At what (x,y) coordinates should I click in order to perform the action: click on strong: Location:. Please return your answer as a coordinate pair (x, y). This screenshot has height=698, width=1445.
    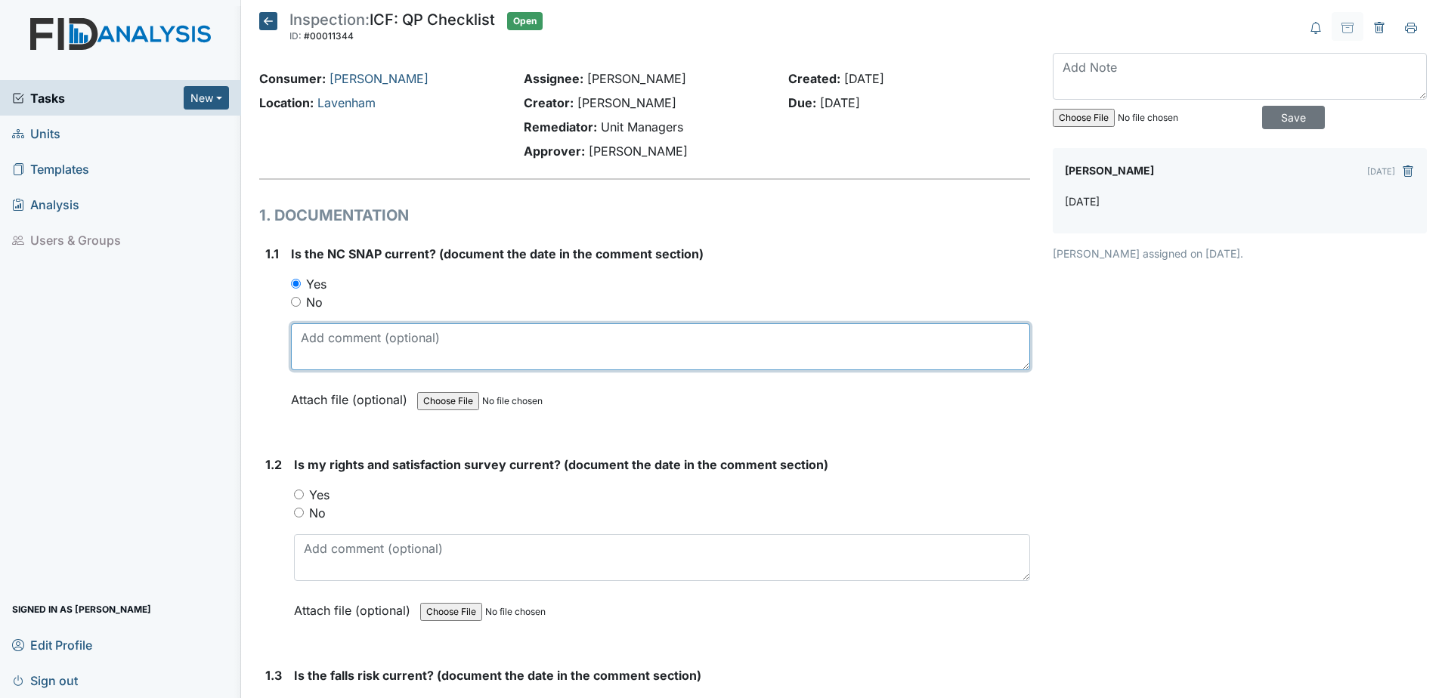
    Looking at the image, I should click on (286, 103).